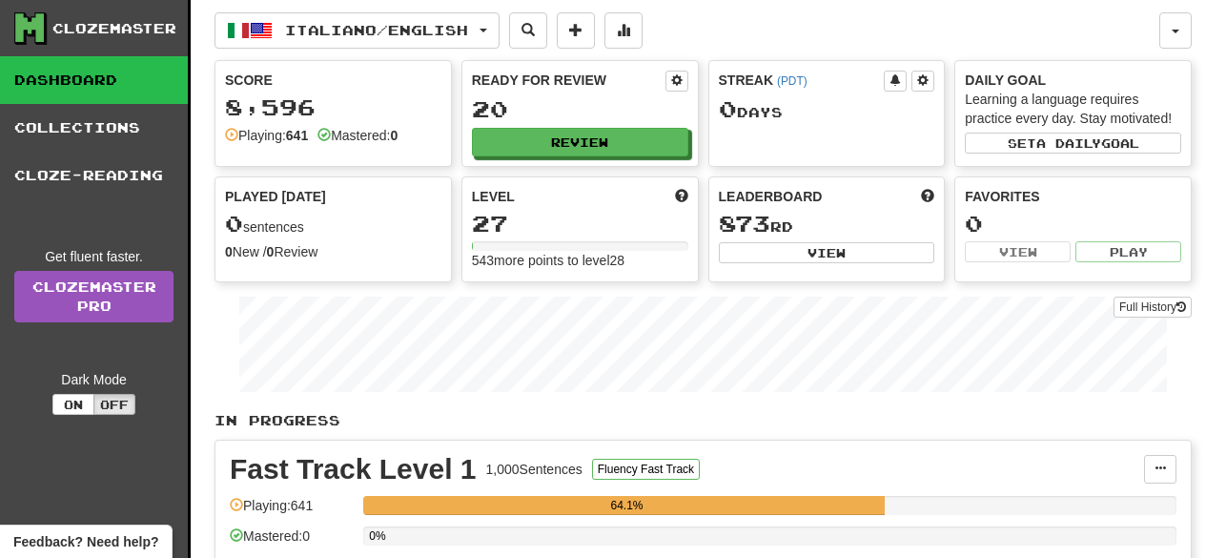  I want to click on strong: 641, so click(297, 135).